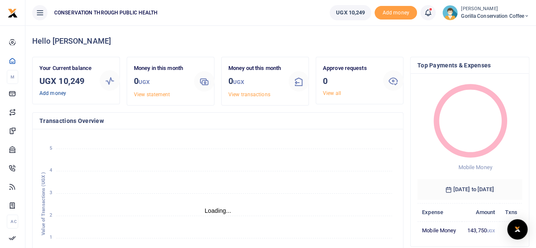 The width and height of the screenshot is (536, 248). Describe the element at coordinates (13, 13) in the screenshot. I see `img: logo-small` at that location.